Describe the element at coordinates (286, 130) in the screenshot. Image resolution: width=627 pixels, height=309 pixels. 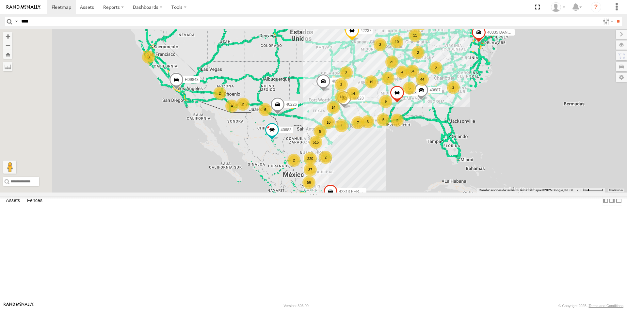
I see `span: 40683` at that location.